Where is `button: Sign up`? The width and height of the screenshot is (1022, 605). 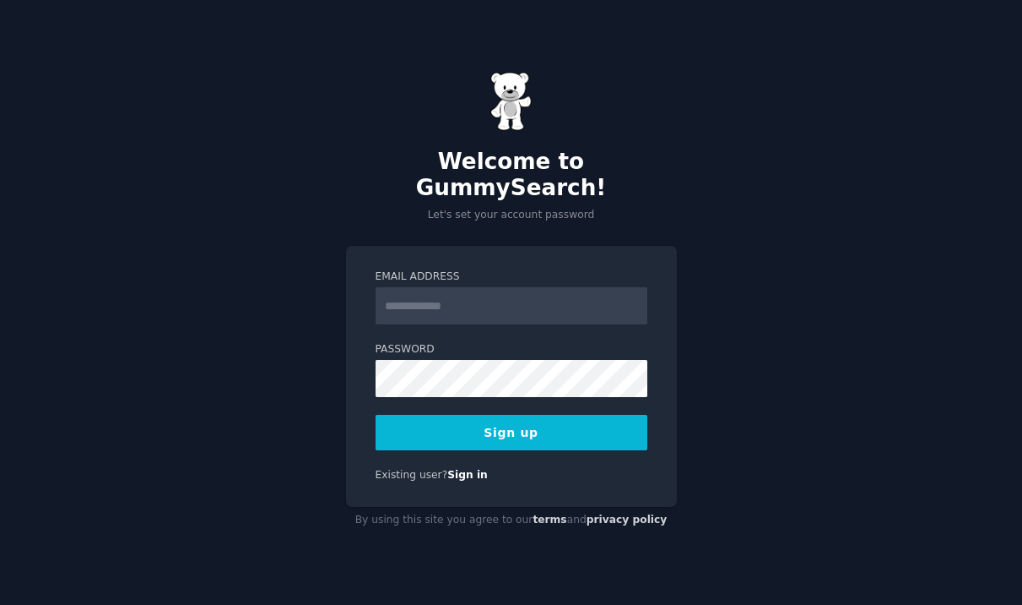 button: Sign up is located at coordinates (512, 432).